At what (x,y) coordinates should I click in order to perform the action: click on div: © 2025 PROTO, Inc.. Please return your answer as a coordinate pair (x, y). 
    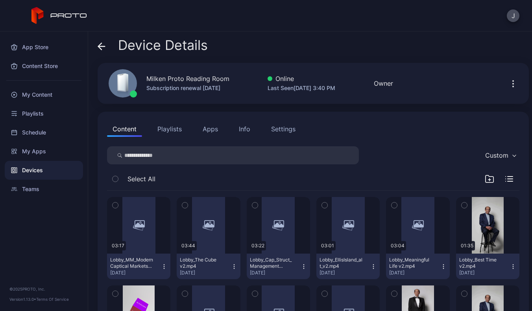
    Looking at the image, I should click on (44, 289).